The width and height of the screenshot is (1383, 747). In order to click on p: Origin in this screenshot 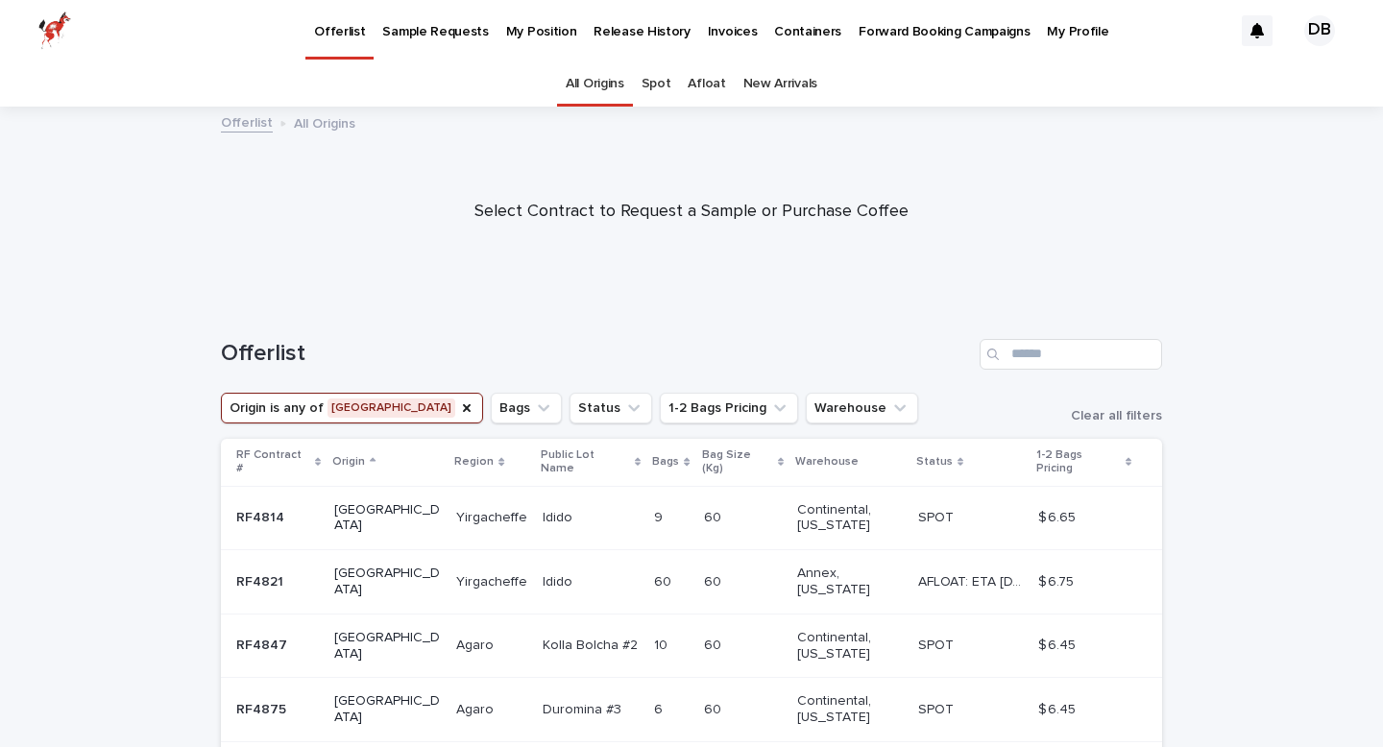, I will do `click(349, 462)`.